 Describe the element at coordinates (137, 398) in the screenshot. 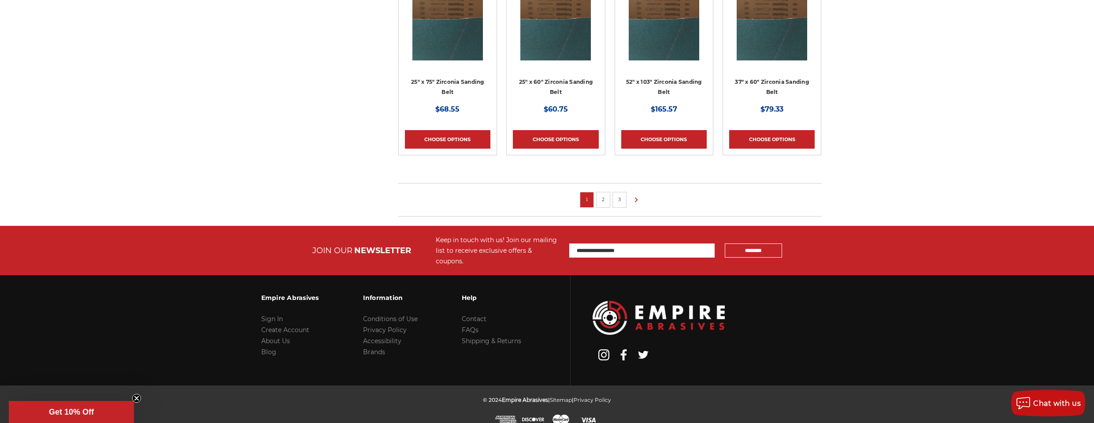

I see `button: Close teaser` at that location.